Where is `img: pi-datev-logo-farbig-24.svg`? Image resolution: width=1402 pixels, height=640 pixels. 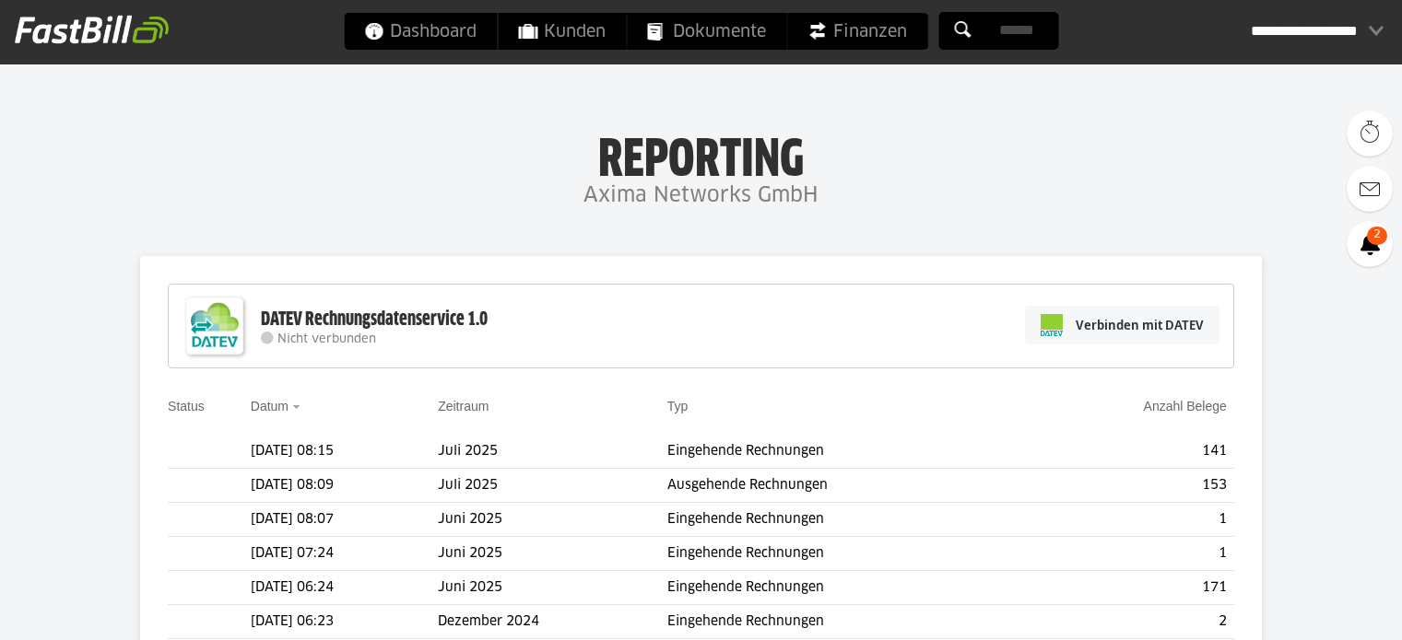
img: pi-datev-logo-farbig-24.svg is located at coordinates (1052, 325).